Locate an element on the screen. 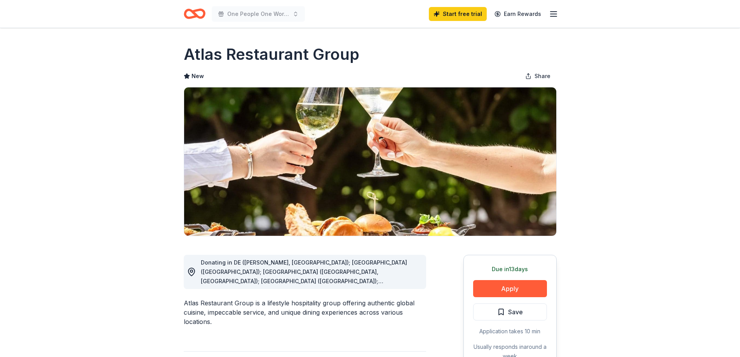 The width and height of the screenshot is (740, 357). div: Atlas Restaurant Group is a lifestyle hospitality group offering authentic global cuisine, impecc... is located at coordinates (305, 312).